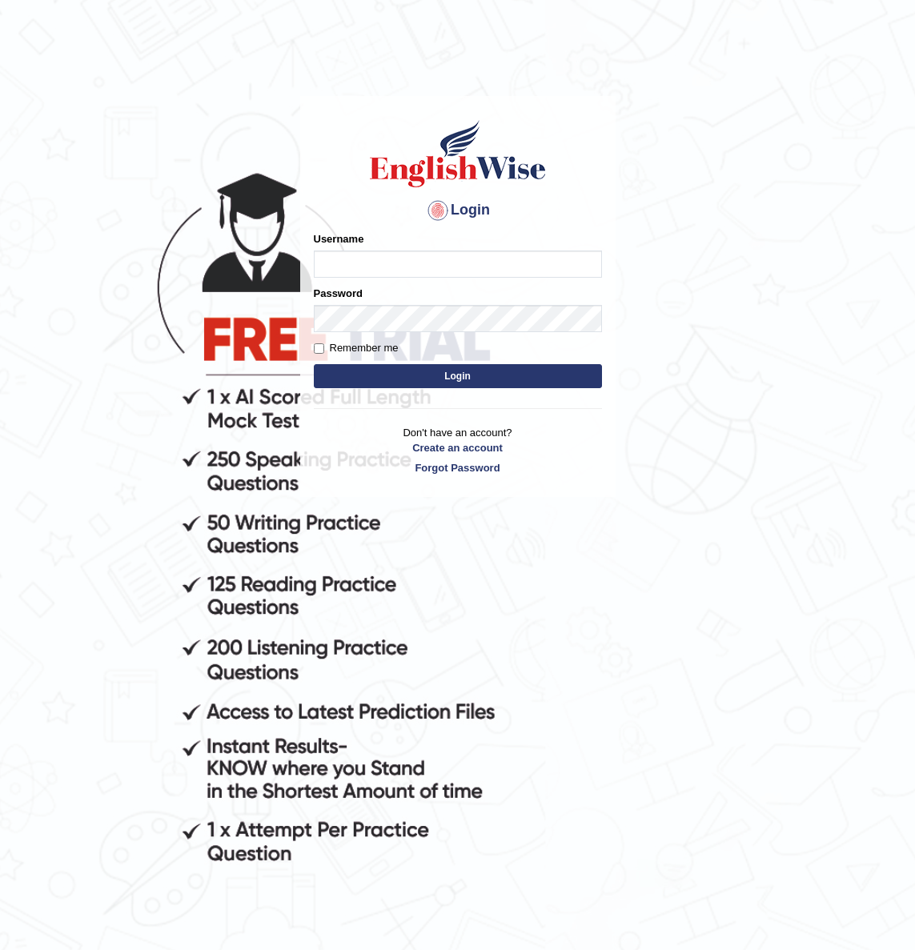 Image resolution: width=915 pixels, height=950 pixels. Describe the element at coordinates (356, 348) in the screenshot. I see `label: Remember me` at that location.